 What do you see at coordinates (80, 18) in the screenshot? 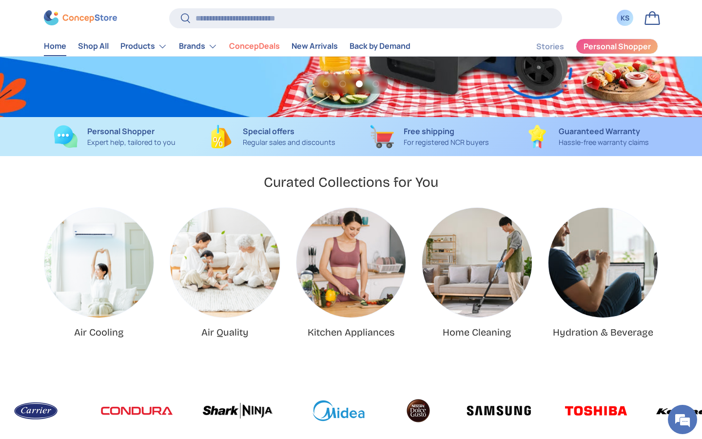
I see `img: ConcepStore` at bounding box center [80, 18].